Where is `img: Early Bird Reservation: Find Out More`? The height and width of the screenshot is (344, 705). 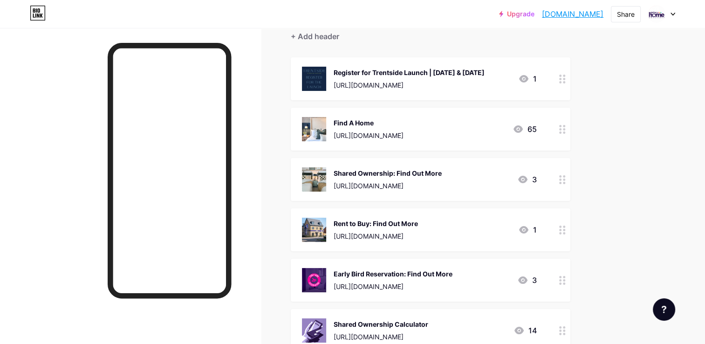
img: Early Bird Reservation: Find Out More is located at coordinates (314, 280).